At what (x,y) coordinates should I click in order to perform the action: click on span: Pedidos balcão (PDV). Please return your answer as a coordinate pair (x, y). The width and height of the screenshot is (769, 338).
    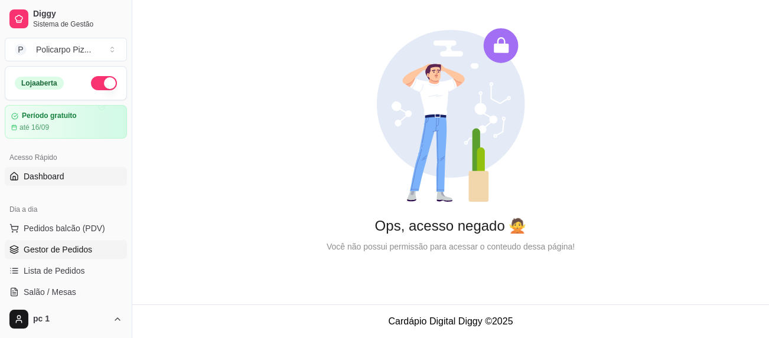
    Looking at the image, I should click on (64, 228).